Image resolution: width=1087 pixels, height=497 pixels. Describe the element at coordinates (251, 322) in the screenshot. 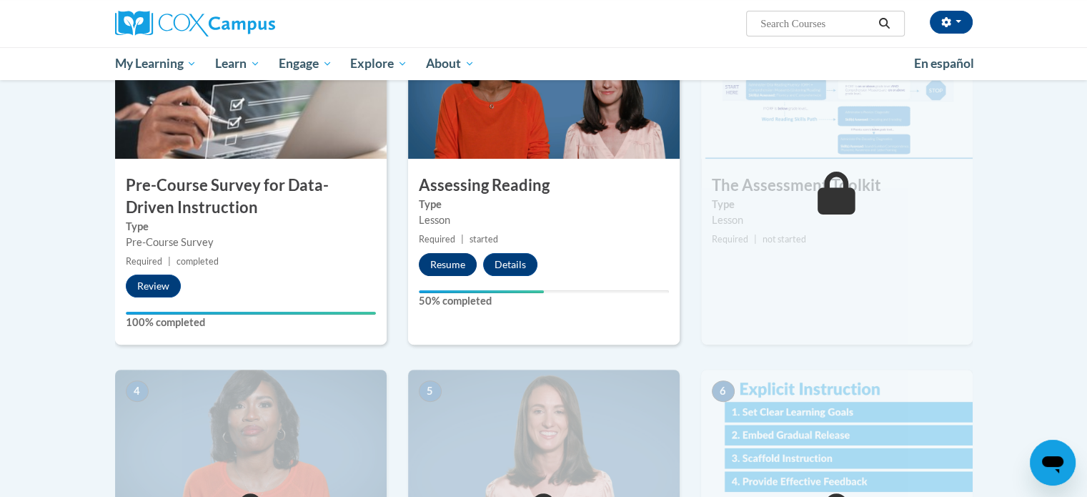

I see `label: 100% completed` at that location.